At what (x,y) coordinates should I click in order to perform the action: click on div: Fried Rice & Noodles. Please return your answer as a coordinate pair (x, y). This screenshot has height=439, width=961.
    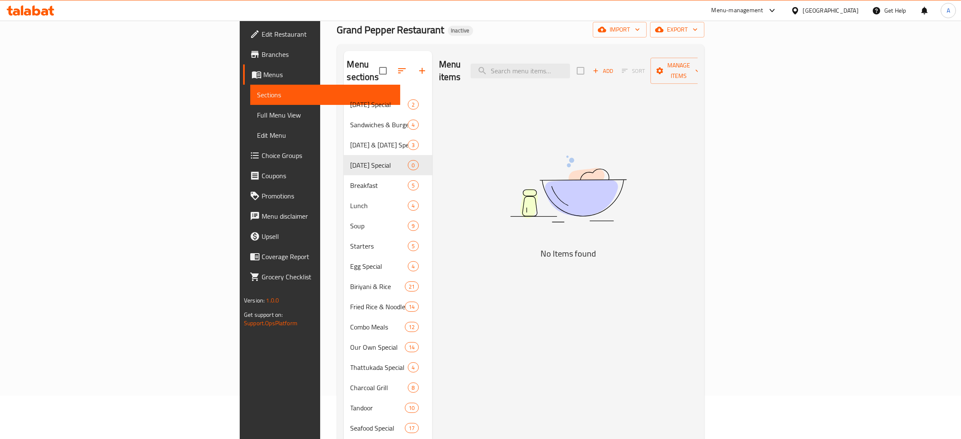
    Looking at the image, I should click on (378, 307).